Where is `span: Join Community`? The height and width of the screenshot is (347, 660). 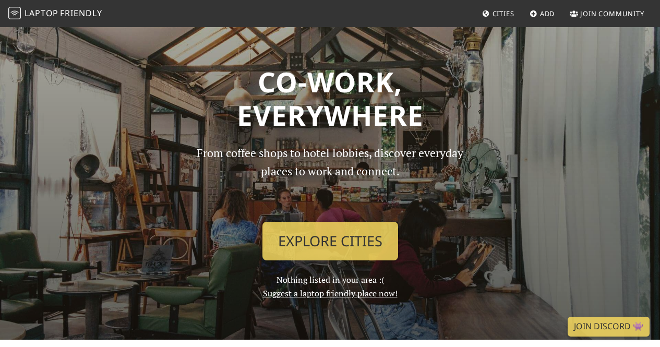
span: Join Community is located at coordinates (612, 14).